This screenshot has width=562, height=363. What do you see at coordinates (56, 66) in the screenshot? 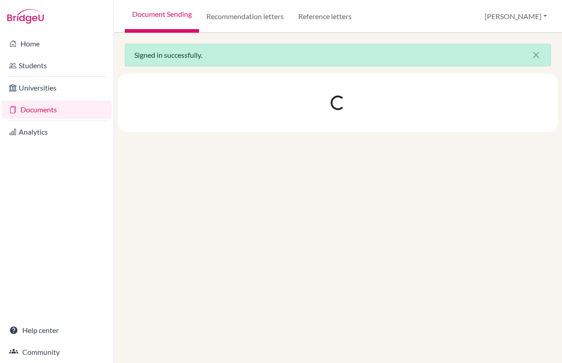
I see `a: Students` at bounding box center [56, 66].